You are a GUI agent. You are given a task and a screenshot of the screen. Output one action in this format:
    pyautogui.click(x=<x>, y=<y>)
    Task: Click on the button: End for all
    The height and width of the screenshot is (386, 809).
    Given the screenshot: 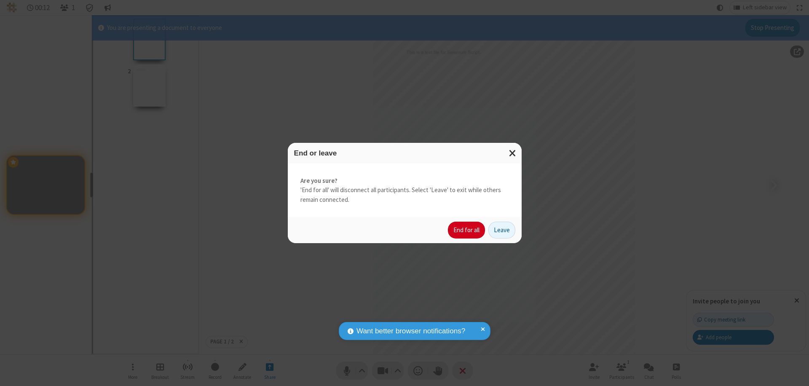 What is the action you would take?
    pyautogui.click(x=467, y=230)
    